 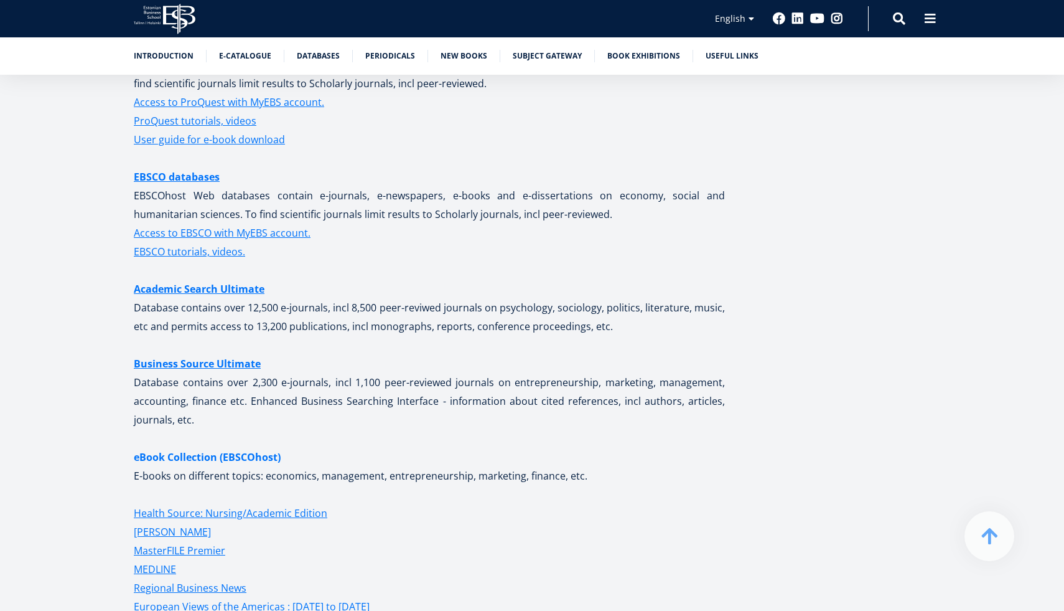 I want to click on a: Useful links, so click(x=732, y=56).